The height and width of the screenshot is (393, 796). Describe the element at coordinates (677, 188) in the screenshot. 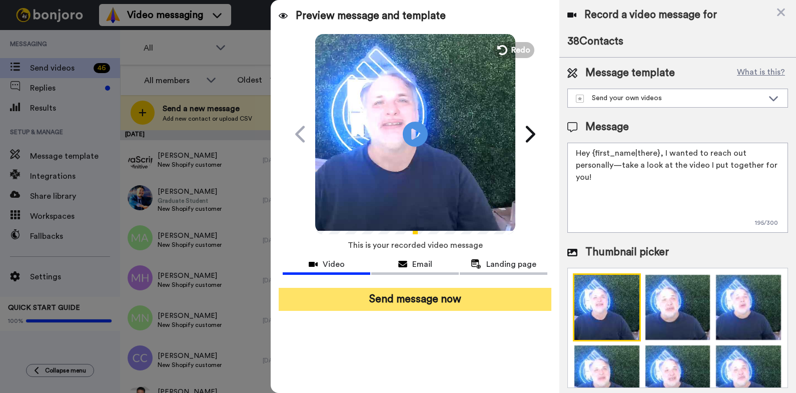

I see `textarea: Hey {first_name|there}, I wanted to reach out personally—take a look at the video I put together ...` at that location.